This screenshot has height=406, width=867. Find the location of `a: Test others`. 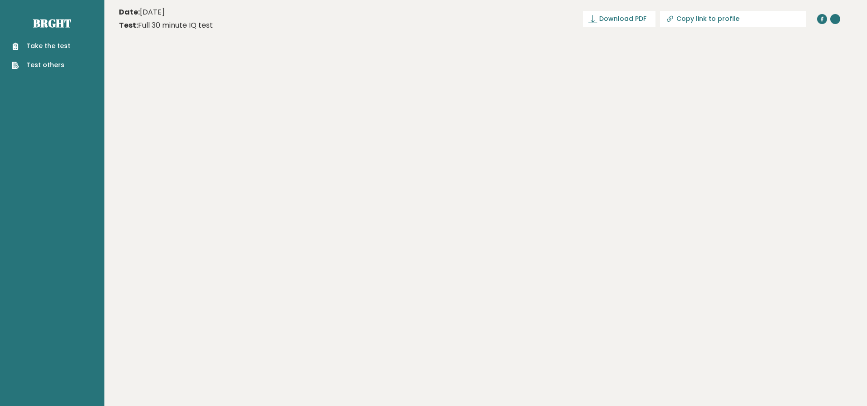

a: Test others is located at coordinates (41, 65).